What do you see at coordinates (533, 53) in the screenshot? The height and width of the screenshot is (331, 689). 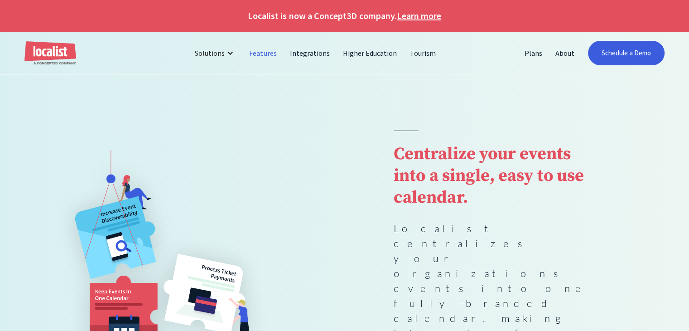 I see `a: Plans` at bounding box center [533, 53].